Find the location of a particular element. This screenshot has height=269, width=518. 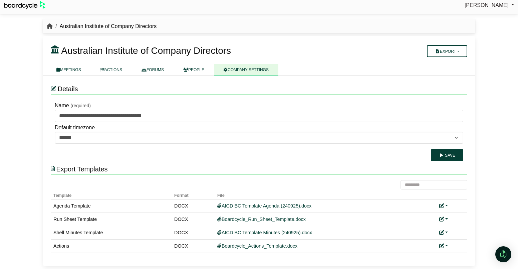

th: Format is located at coordinates (193, 194).